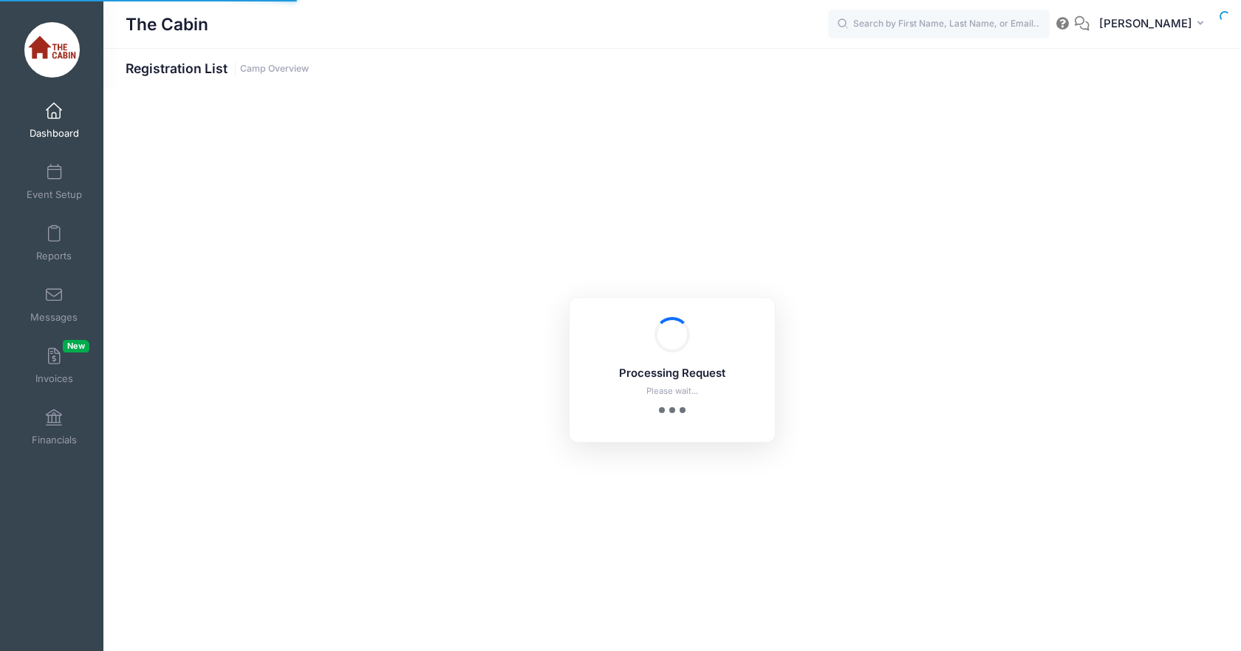 This screenshot has width=1241, height=651. Describe the element at coordinates (54, 120) in the screenshot. I see `a: Dashboard` at that location.